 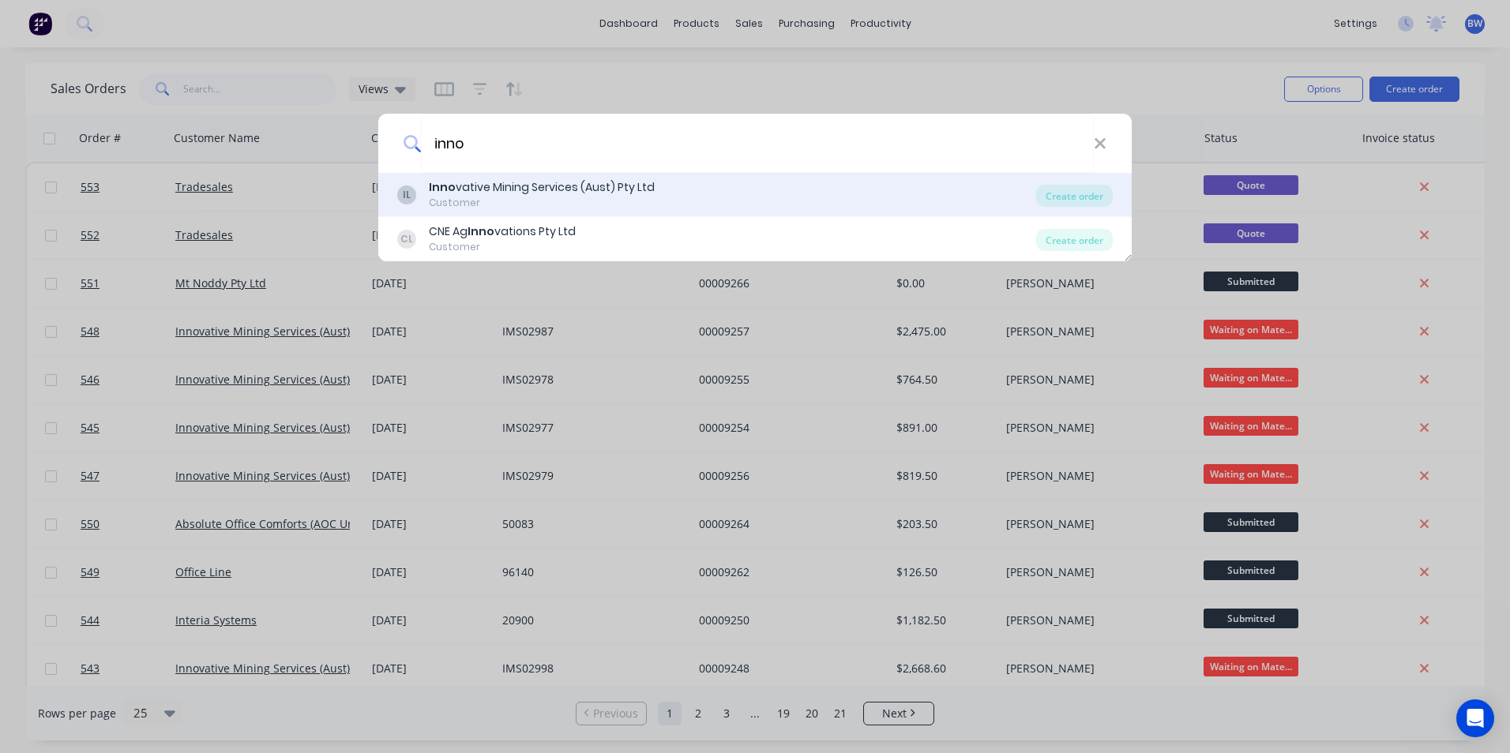 What do you see at coordinates (407, 195) in the screenshot?
I see `div: IL` at bounding box center [407, 195].